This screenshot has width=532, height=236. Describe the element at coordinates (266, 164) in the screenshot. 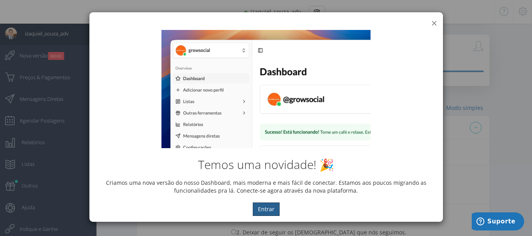

I see `h2: Temos uma novidade! 🎉` at that location.